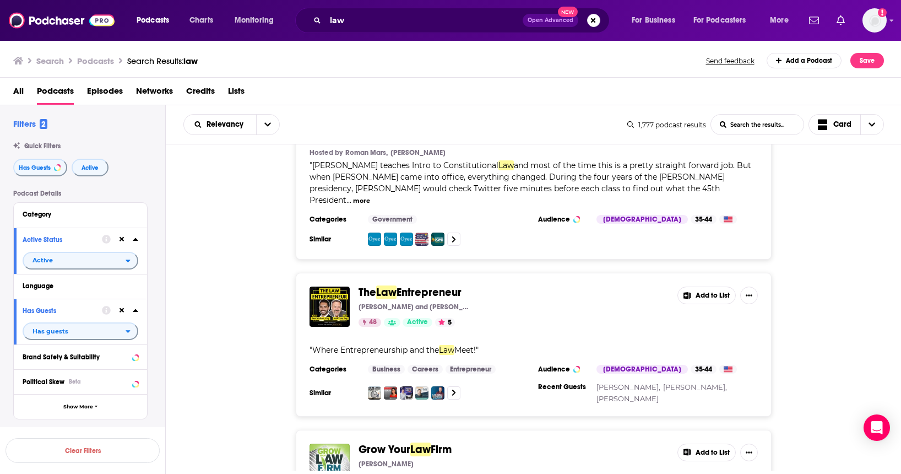  I want to click on h2: Choose List sort, so click(231, 125).